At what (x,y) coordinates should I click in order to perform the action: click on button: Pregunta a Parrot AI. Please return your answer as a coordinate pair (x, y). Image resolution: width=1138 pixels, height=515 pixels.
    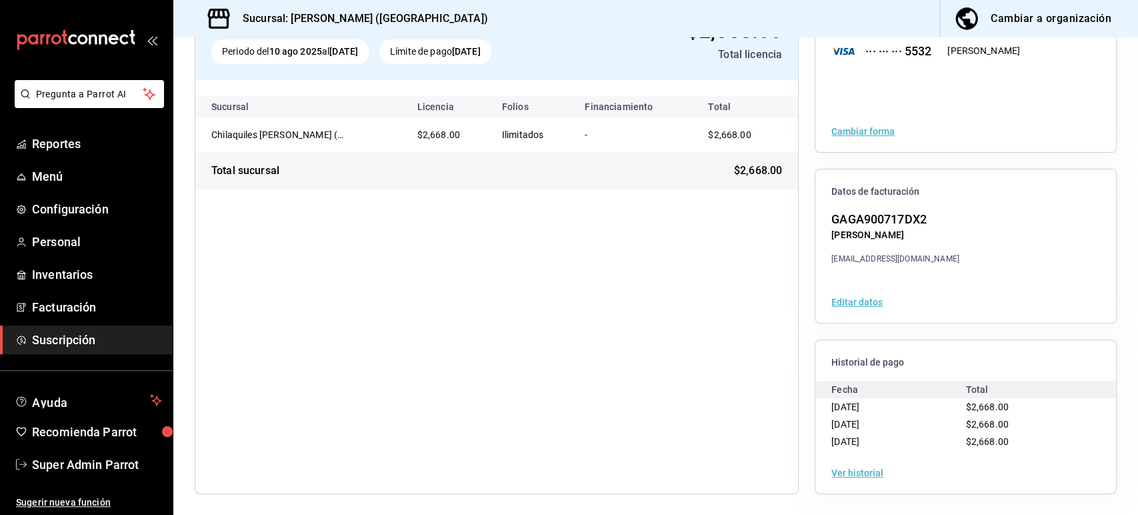
    Looking at the image, I should click on (89, 94).